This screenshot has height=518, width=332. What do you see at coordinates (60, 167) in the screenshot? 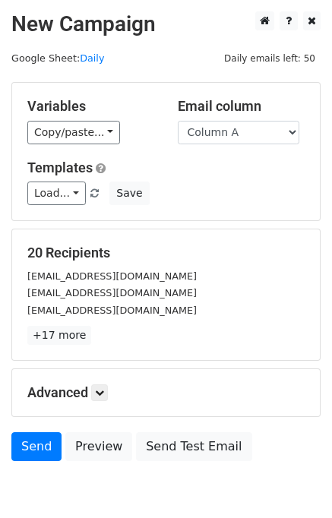
I see `a: Templates` at bounding box center [60, 167].